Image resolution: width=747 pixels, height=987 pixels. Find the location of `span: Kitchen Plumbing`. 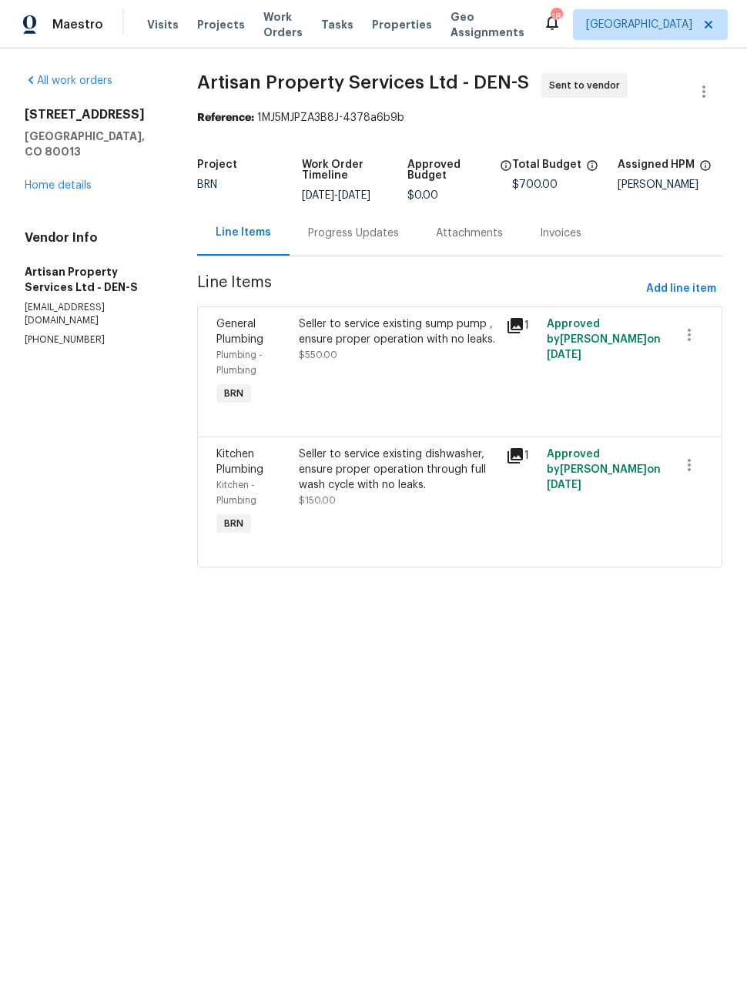

span: Kitchen Plumbing is located at coordinates (239, 462).